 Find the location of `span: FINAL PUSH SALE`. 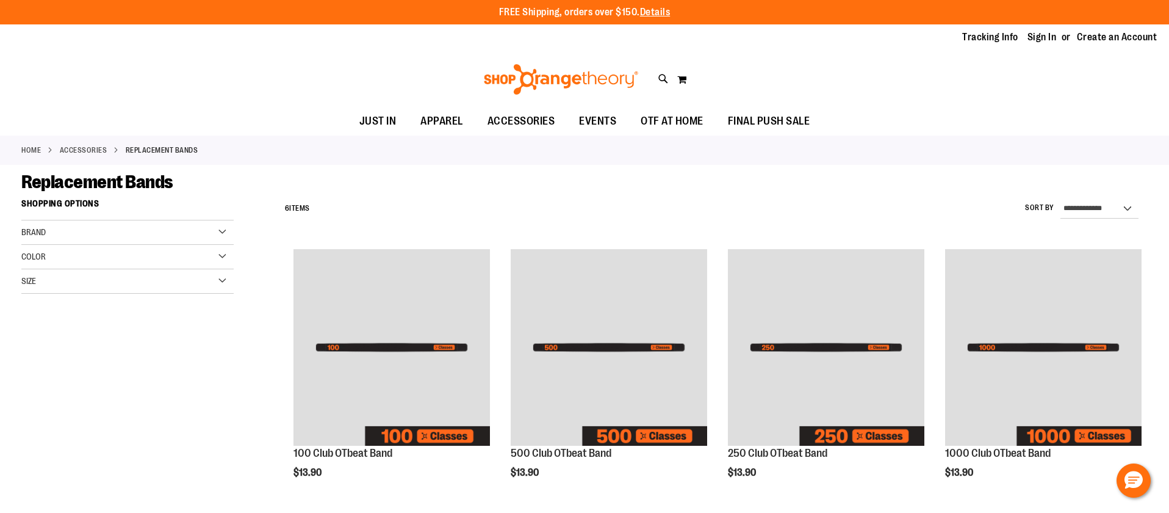

span: FINAL PUSH SALE is located at coordinates (769, 121).